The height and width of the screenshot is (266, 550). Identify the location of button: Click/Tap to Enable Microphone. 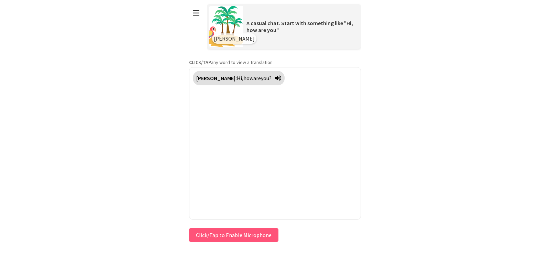
(234, 235).